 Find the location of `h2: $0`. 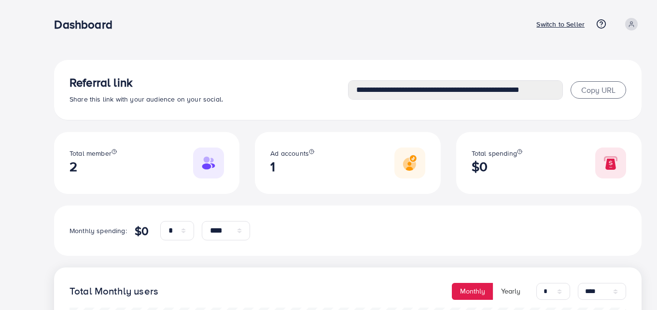

h2: $0 is located at coordinates (497, 166).